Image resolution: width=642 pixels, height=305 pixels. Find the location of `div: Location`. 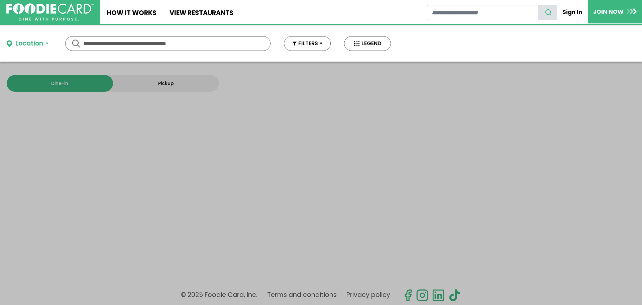

div: Location is located at coordinates (29, 43).